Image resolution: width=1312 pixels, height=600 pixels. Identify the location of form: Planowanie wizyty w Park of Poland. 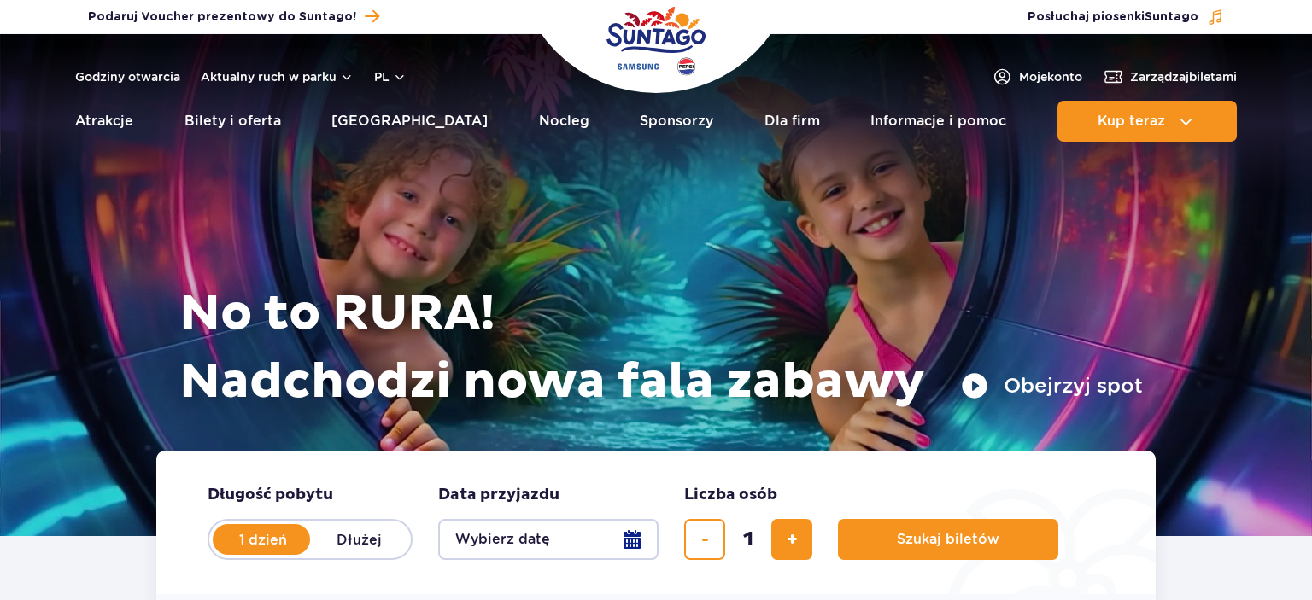
(656, 523).